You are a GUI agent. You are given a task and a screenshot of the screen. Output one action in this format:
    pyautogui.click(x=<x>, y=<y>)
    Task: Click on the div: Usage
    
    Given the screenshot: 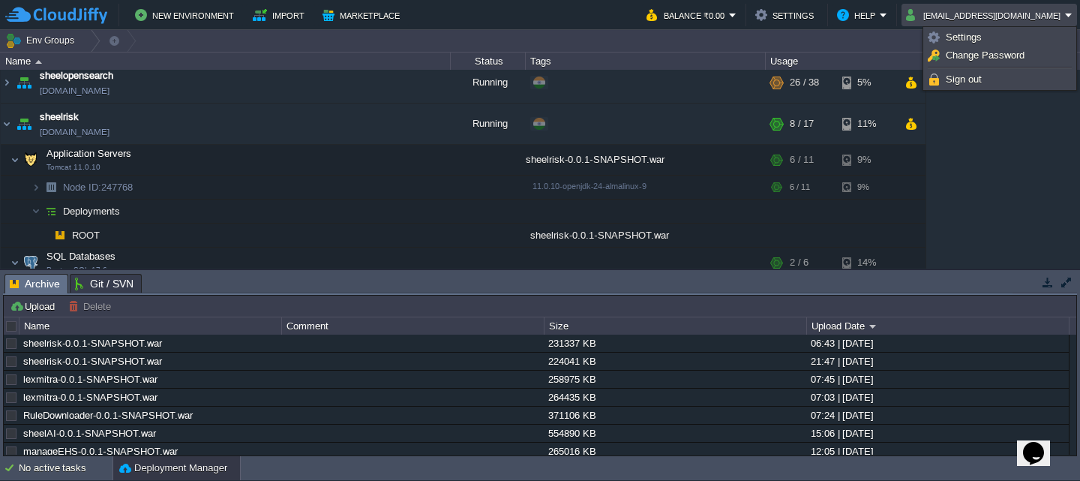 What is the action you would take?
    pyautogui.click(x=845, y=61)
    